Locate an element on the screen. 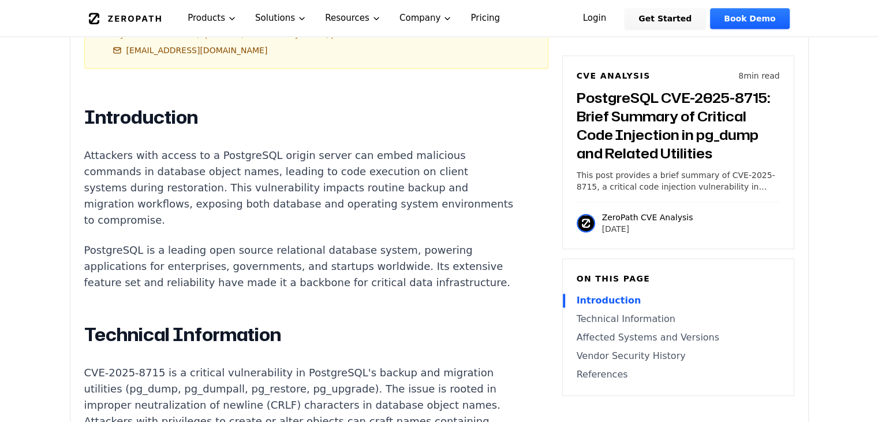  h6: CVE Analysis is located at coordinates (614, 76).